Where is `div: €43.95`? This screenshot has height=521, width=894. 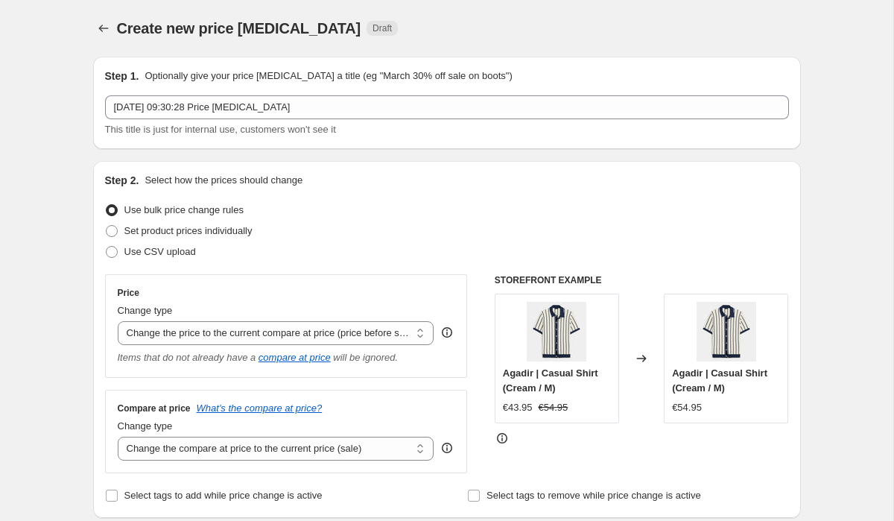
div: €43.95 is located at coordinates (518, 408).